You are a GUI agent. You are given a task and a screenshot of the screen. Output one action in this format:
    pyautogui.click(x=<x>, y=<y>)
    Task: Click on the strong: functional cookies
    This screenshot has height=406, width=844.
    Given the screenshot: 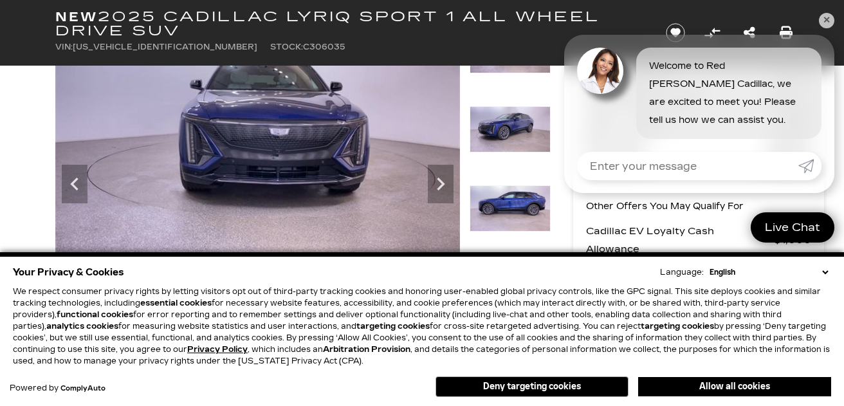 What is the action you would take?
    pyautogui.click(x=95, y=314)
    